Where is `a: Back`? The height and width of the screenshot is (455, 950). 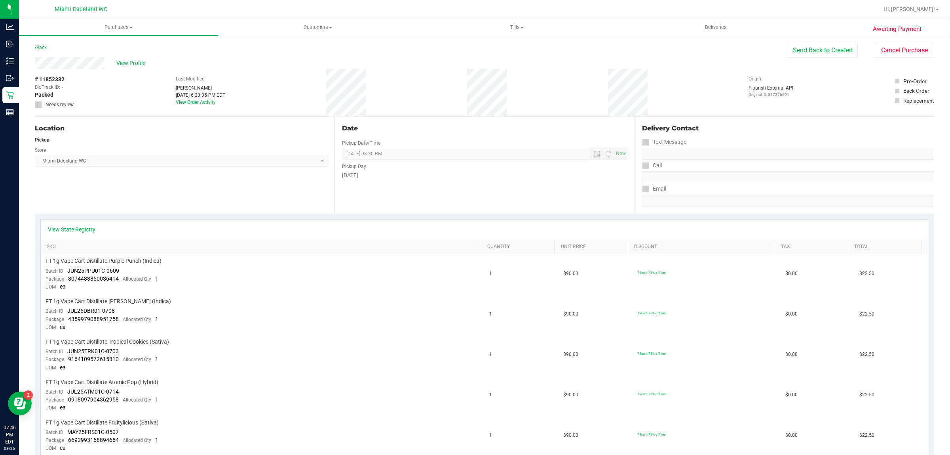 a: Back is located at coordinates (41, 48).